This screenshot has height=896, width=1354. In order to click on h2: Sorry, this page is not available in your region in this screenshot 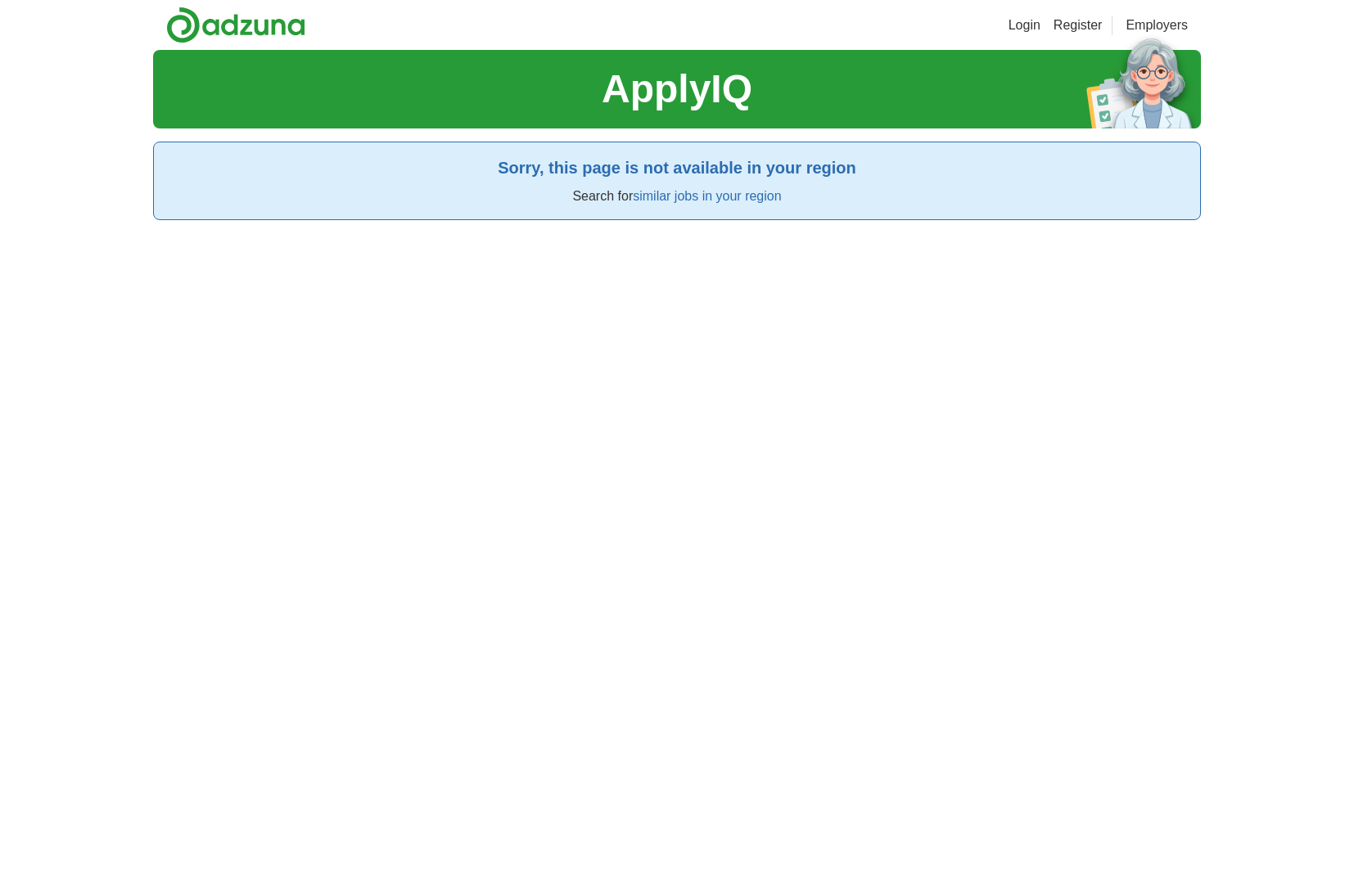, I will do `click(677, 168)`.